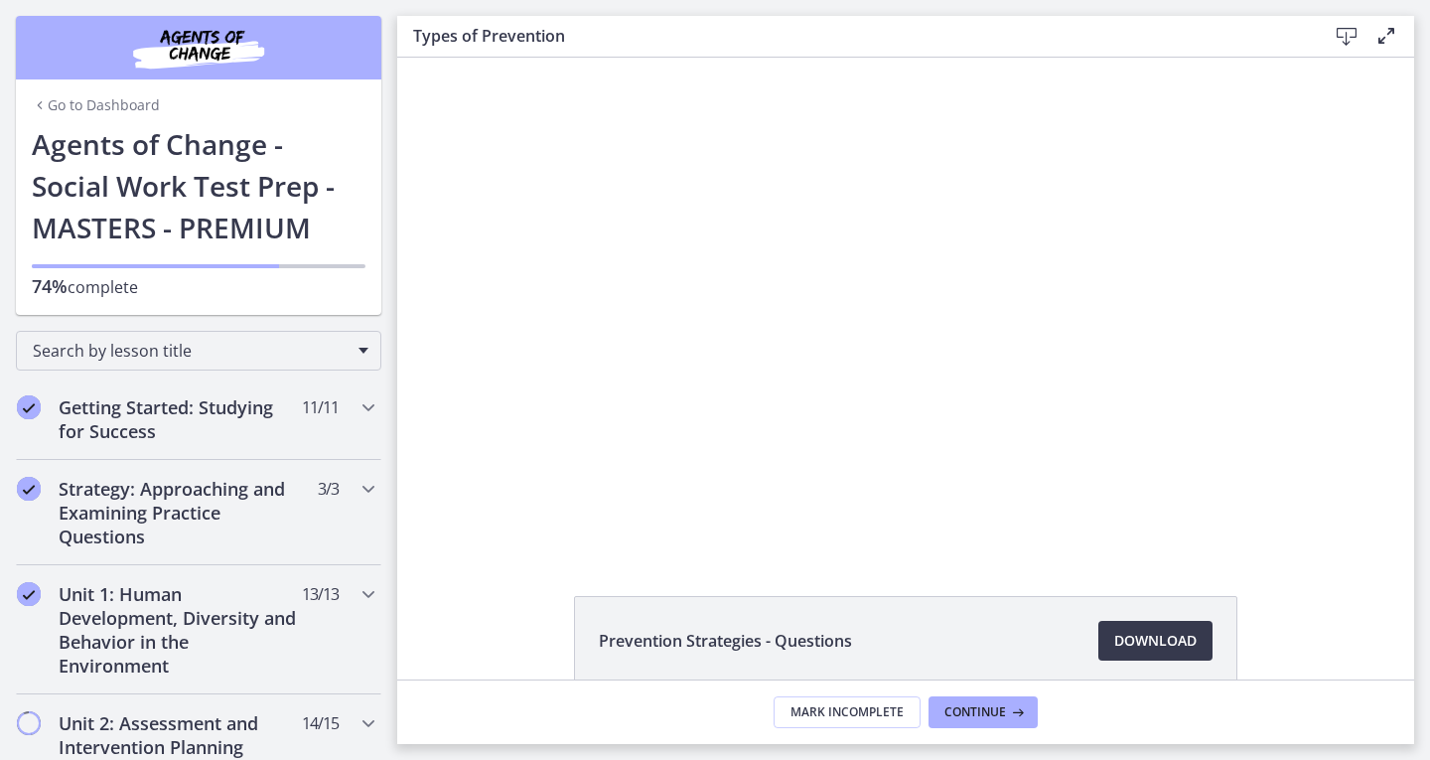 The image size is (1430, 760). What do you see at coordinates (320, 407) in the screenshot?
I see `span: 11 / 11` at bounding box center [320, 407].